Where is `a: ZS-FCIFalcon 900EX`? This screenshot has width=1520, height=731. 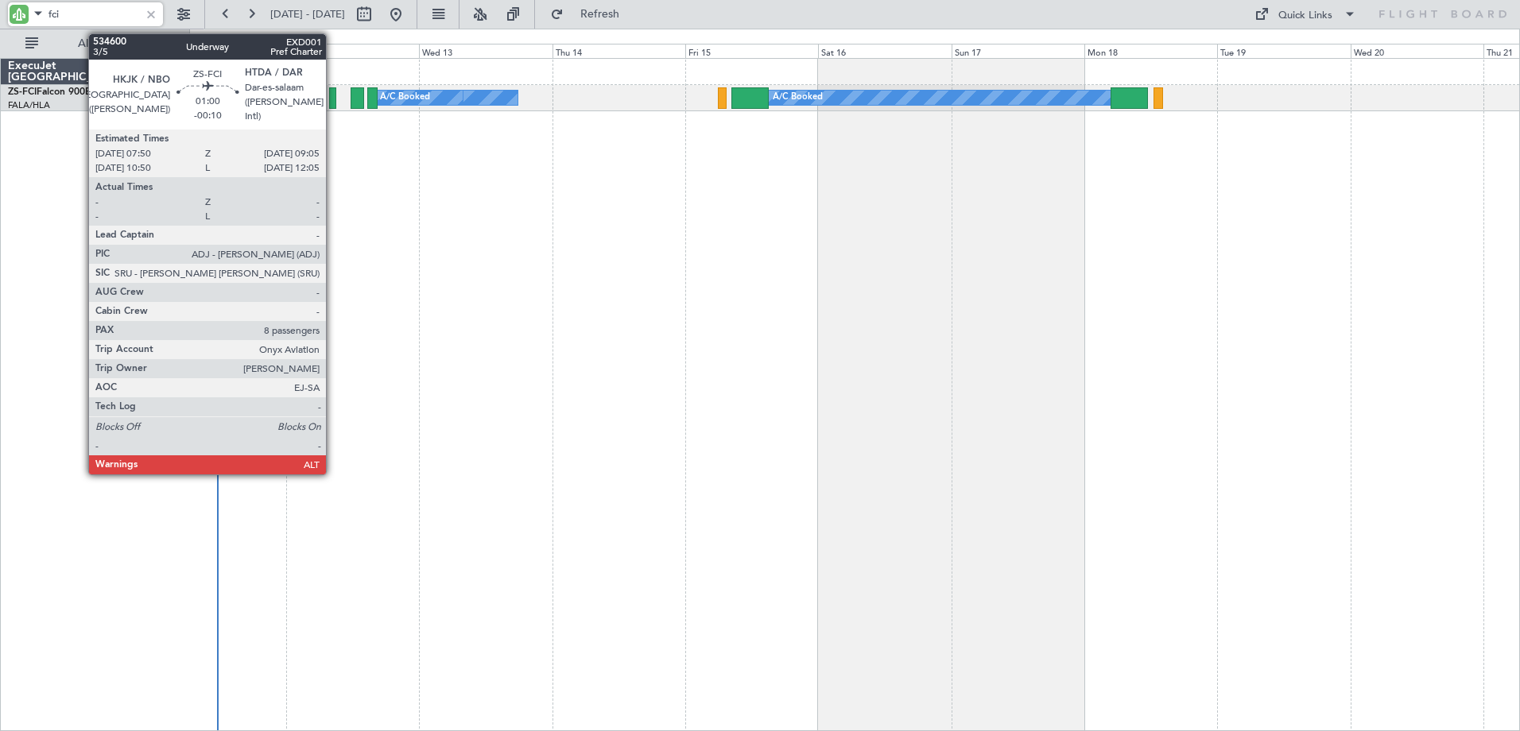 a: ZS-FCIFalcon 900EX is located at coordinates (52, 92).